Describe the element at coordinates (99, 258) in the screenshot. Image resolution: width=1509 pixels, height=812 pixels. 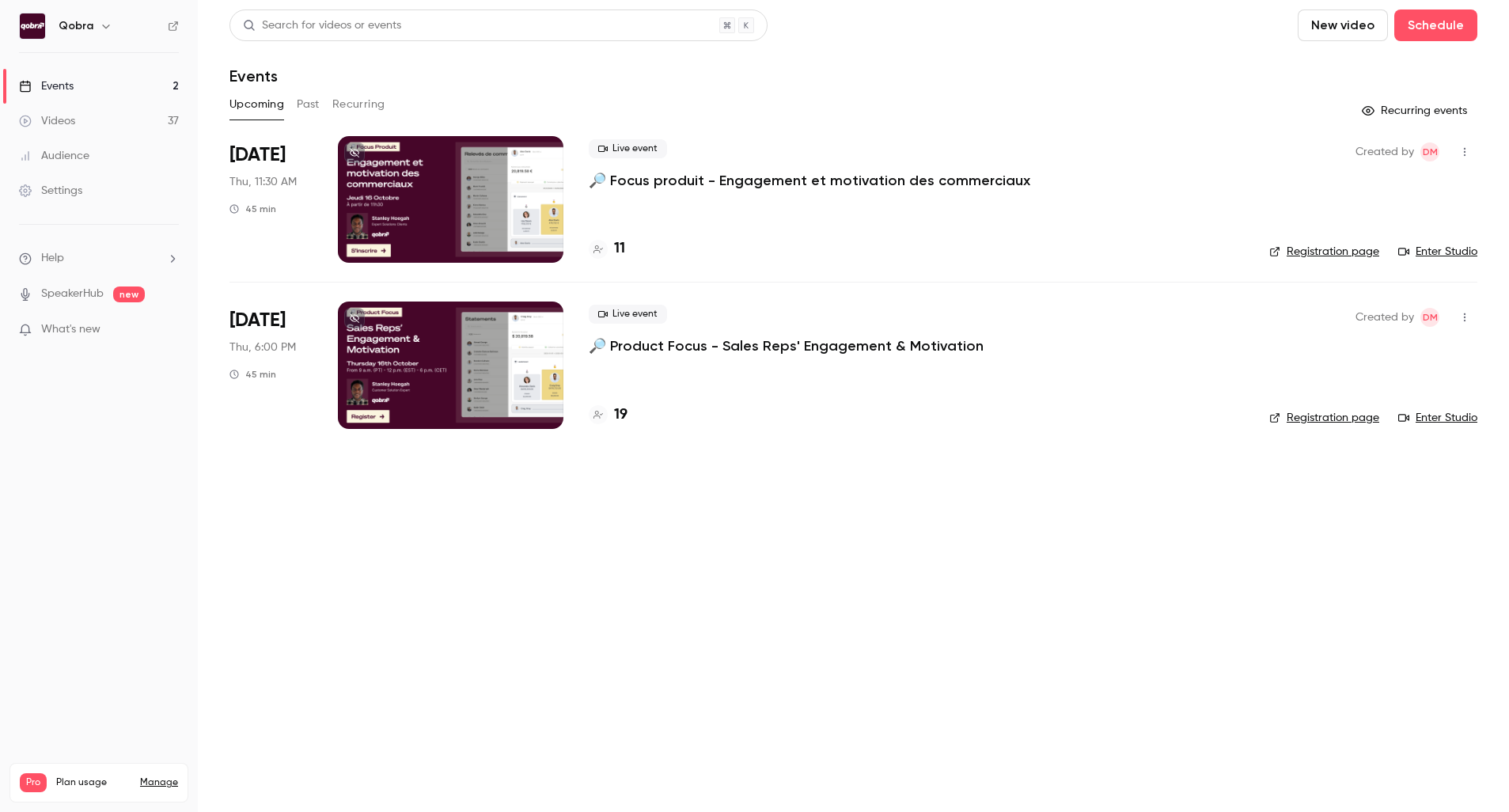
I see `li: help-dropdown-opener` at that location.